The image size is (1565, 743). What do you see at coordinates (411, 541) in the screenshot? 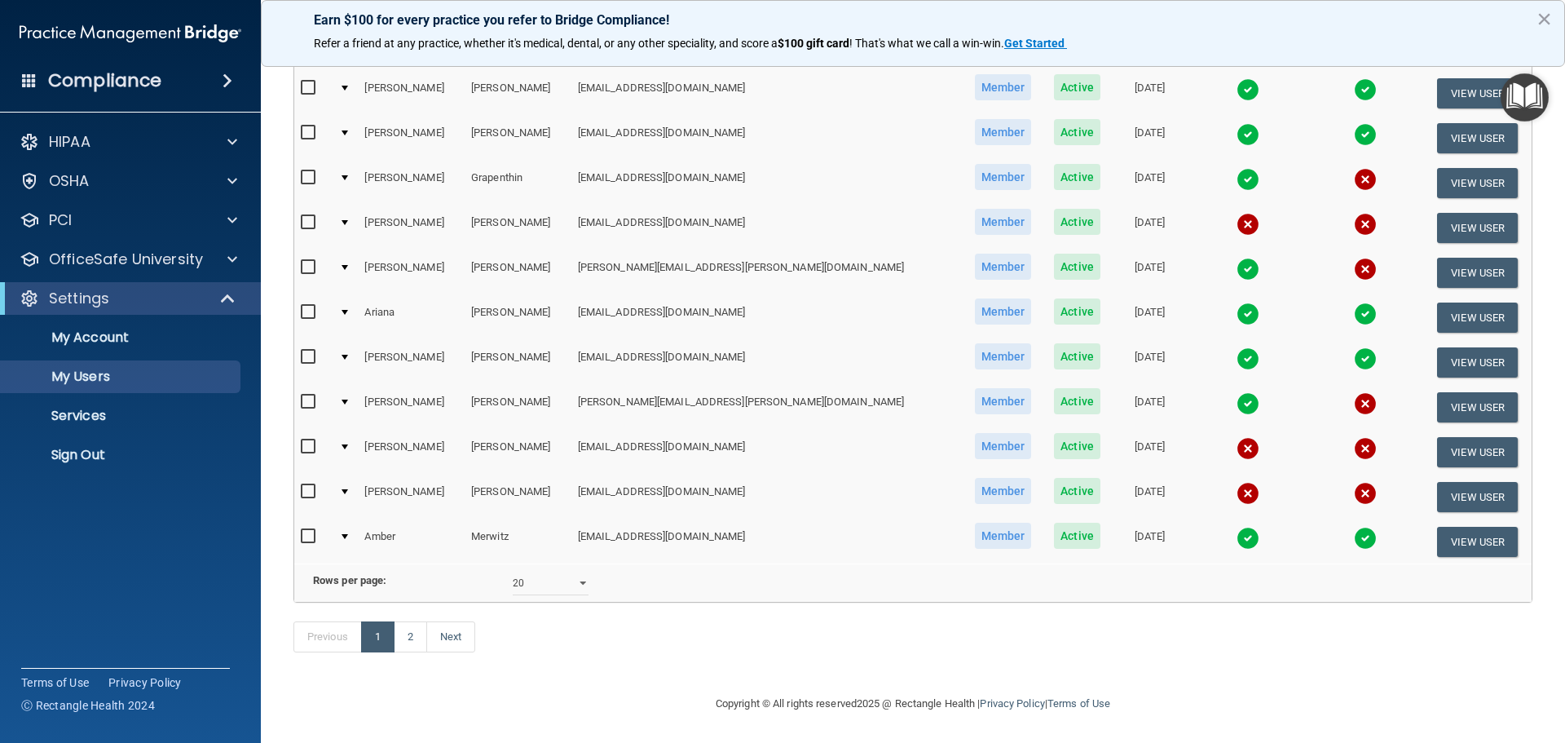
I see `td: Amber` at bounding box center [411, 541].